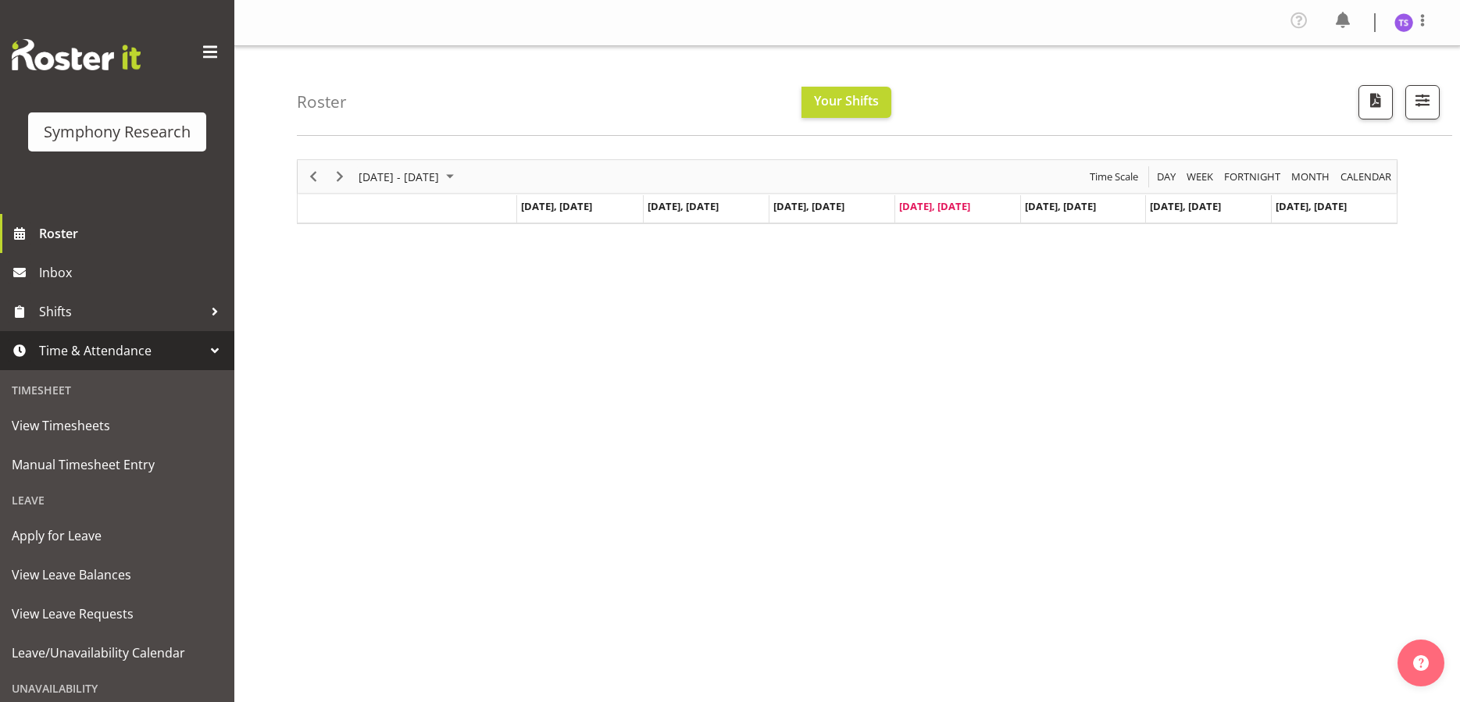 This screenshot has width=1460, height=702. What do you see at coordinates (1200, 177) in the screenshot?
I see `button: Timeline Week` at bounding box center [1200, 177].